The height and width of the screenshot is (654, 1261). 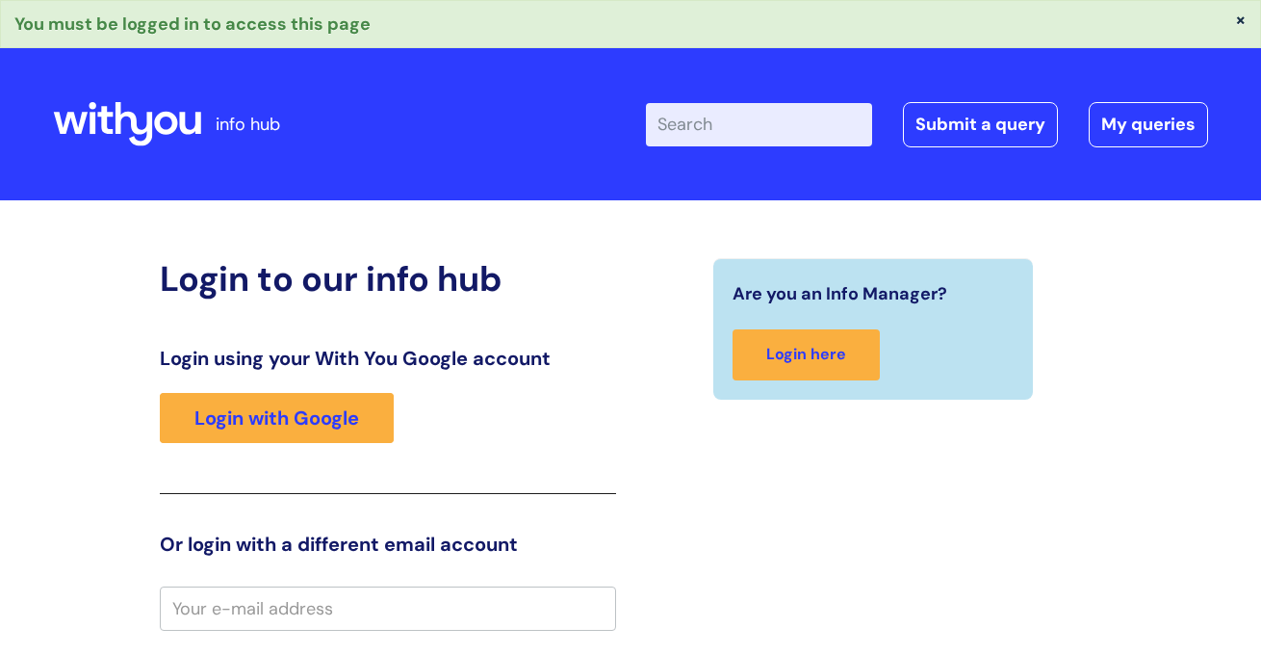 What do you see at coordinates (388, 278) in the screenshot?
I see `h2: Login to our info hub` at bounding box center [388, 278].